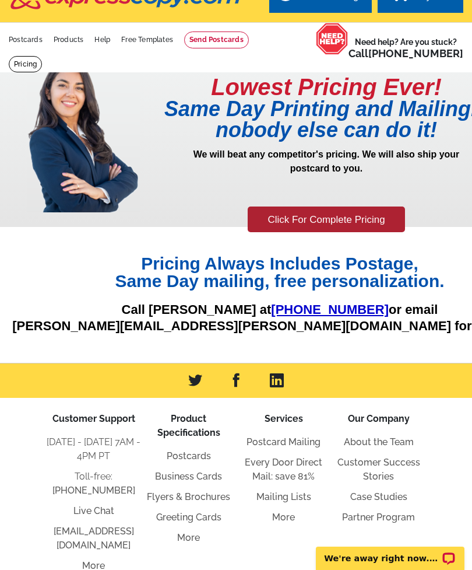 This screenshot has width=472, height=570. What do you see at coordinates (332, 38) in the screenshot?
I see `img: help` at bounding box center [332, 38].